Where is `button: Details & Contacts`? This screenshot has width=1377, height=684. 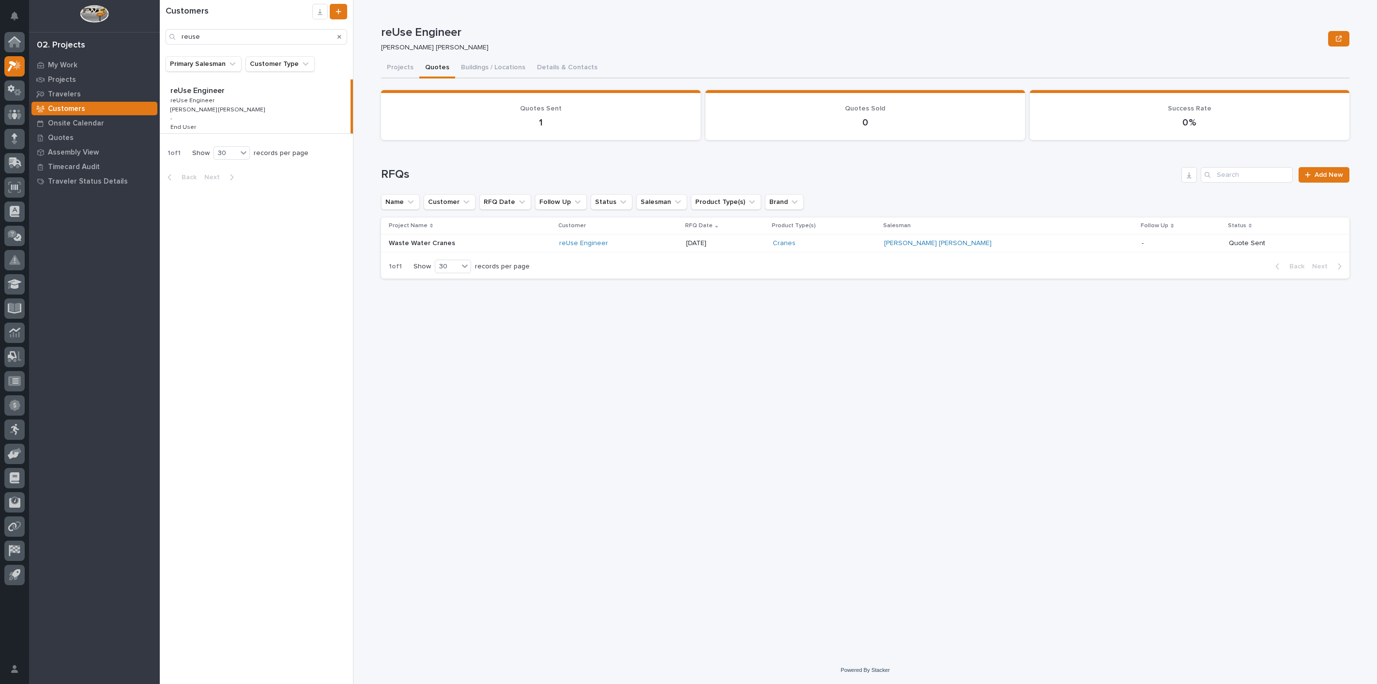 button: Details & Contacts is located at coordinates (567, 68).